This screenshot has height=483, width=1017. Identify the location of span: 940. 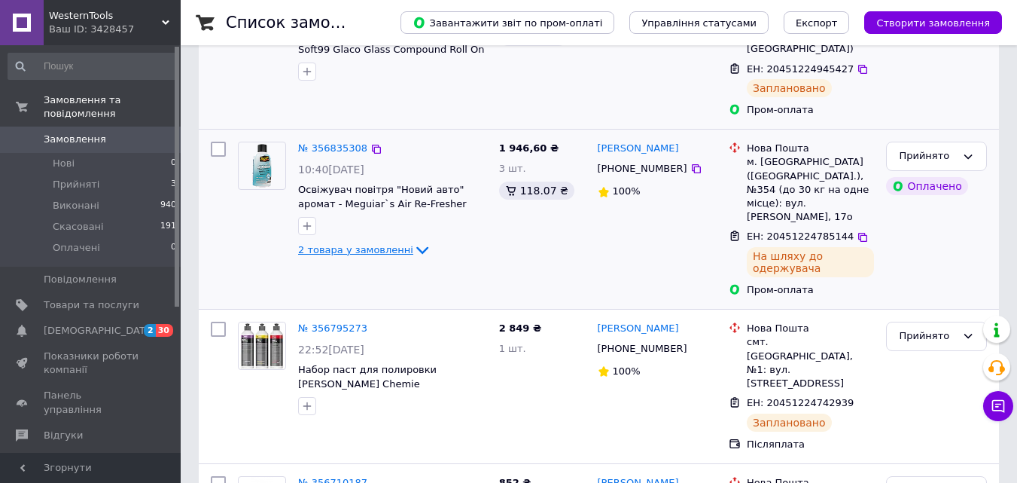
(168, 206).